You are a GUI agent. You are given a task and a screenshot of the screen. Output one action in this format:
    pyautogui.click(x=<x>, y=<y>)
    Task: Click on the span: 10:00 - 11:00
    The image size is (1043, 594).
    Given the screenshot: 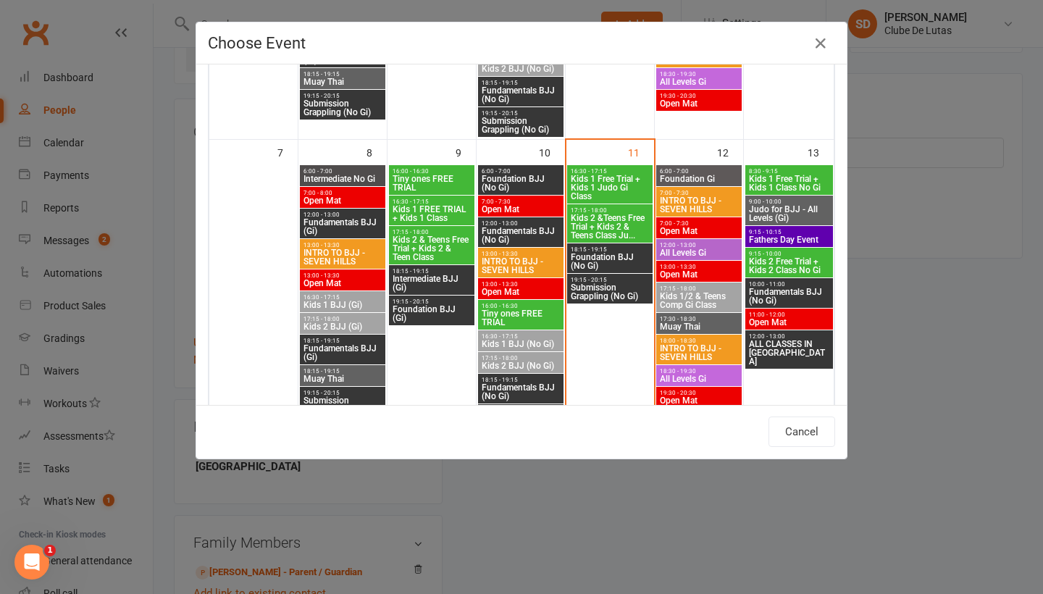 What is the action you would take?
    pyautogui.click(x=789, y=284)
    